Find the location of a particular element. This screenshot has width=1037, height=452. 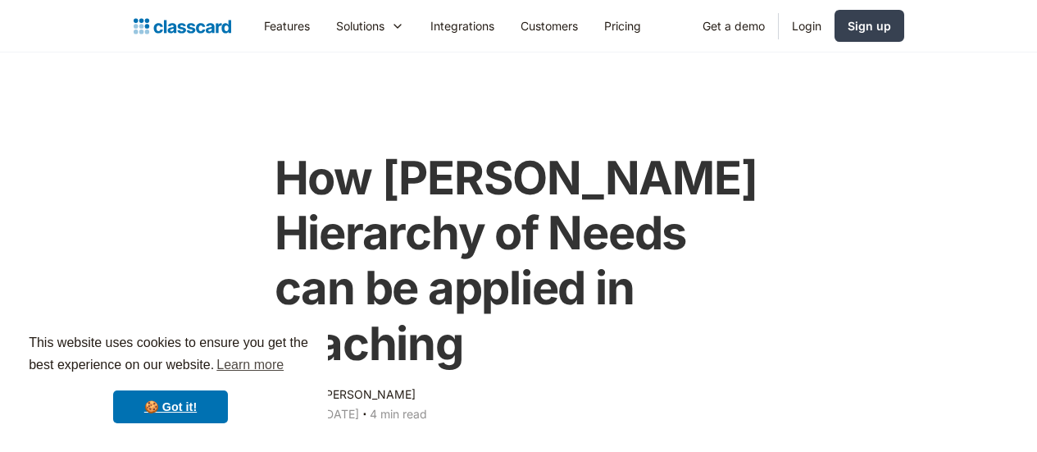

a: Login is located at coordinates (806, 25).